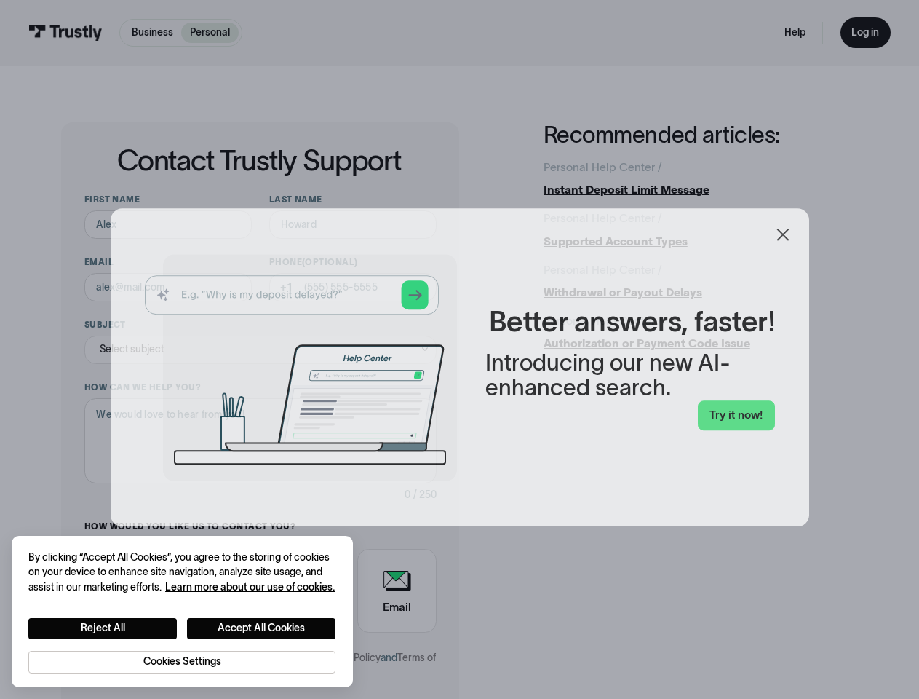  I want to click on a: Try it now!, so click(736, 415).